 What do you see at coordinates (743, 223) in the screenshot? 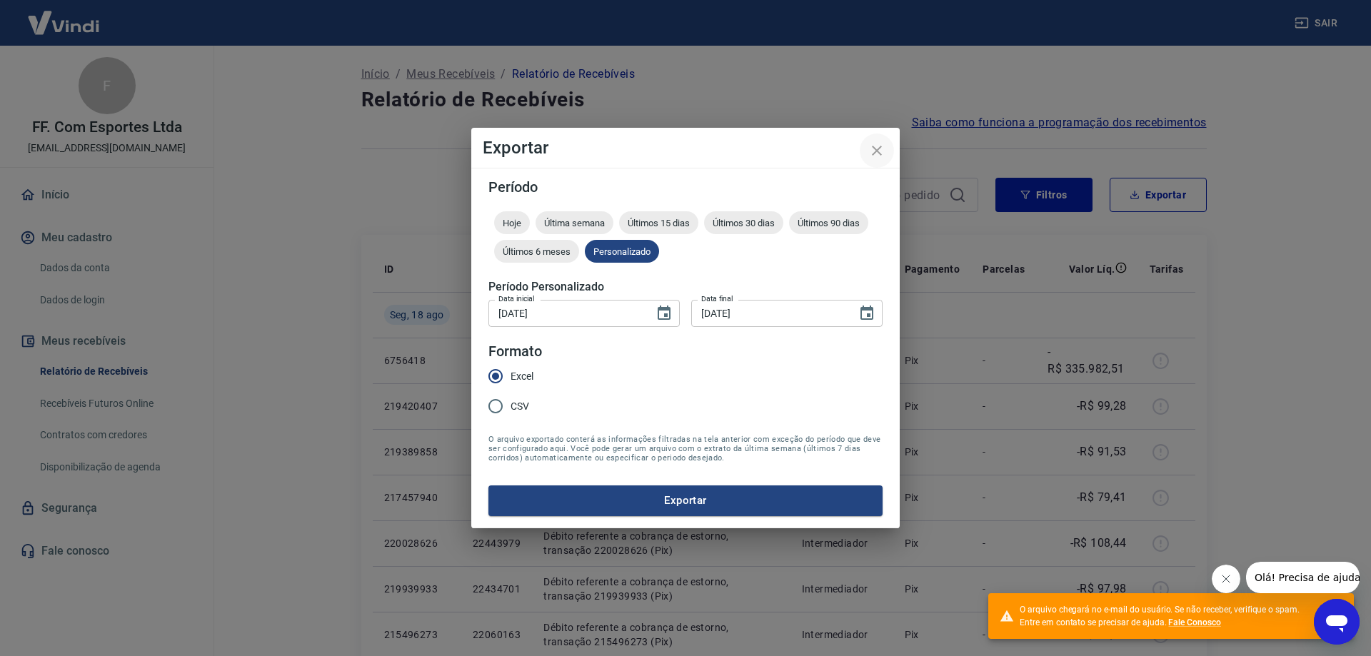
I see `div: Últimos 30 dias` at bounding box center [743, 223].